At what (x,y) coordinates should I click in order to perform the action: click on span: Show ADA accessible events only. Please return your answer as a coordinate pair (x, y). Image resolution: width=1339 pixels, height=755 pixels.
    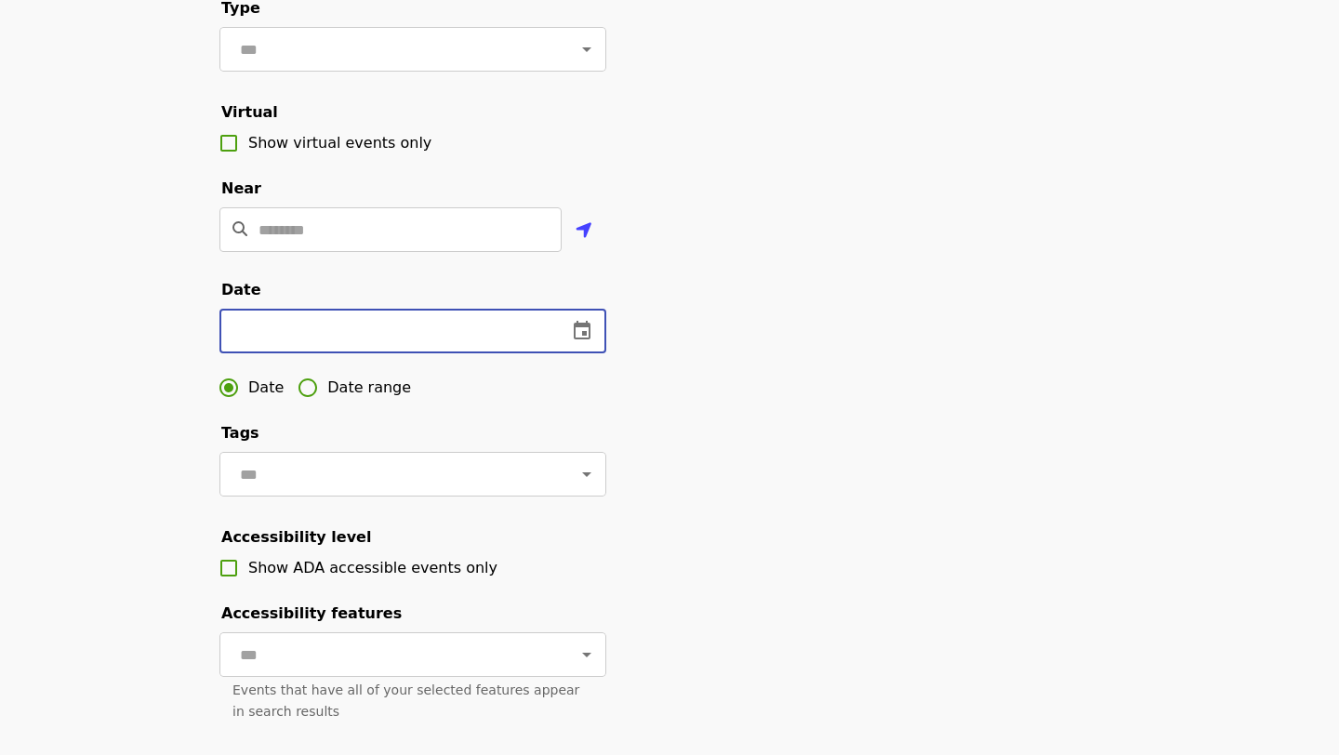
    Looking at the image, I should click on (373, 567).